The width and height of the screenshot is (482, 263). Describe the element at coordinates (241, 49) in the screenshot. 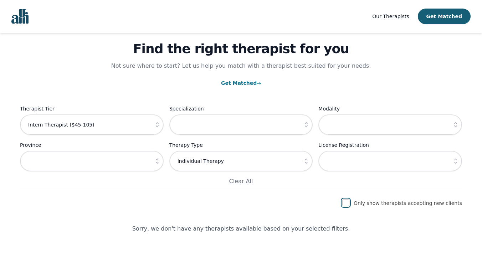

I see `h1: Find the right therapist for you` at that location.